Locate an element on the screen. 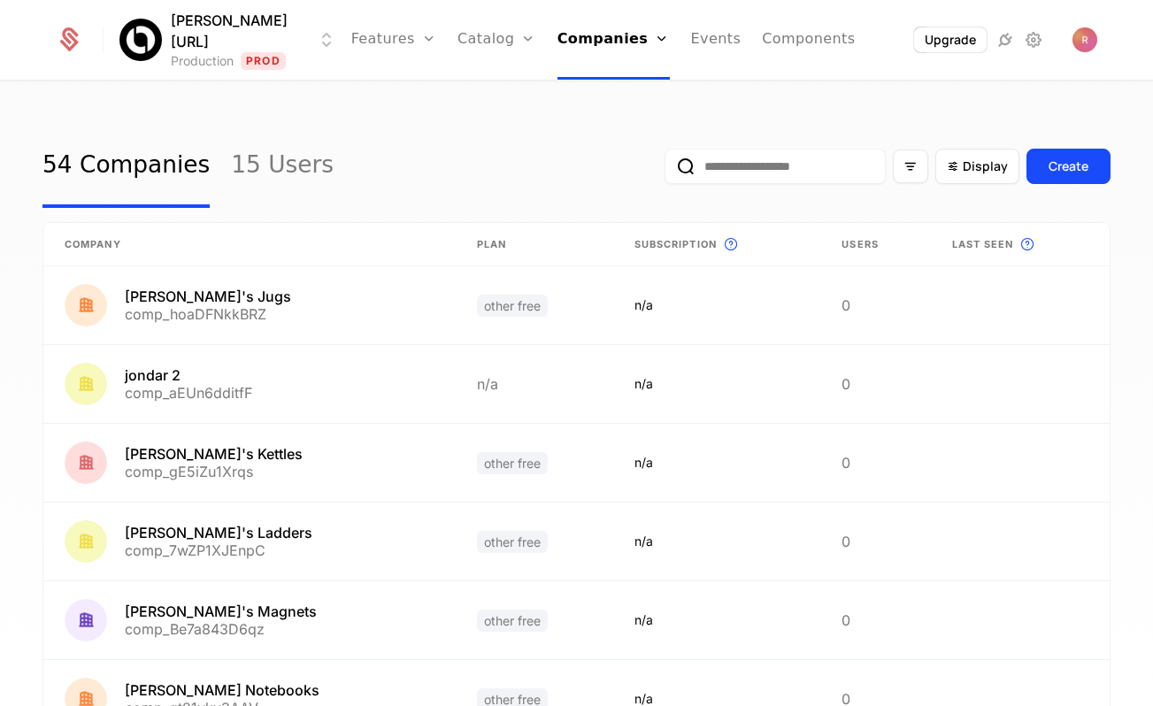  div: Production is located at coordinates (202, 61).